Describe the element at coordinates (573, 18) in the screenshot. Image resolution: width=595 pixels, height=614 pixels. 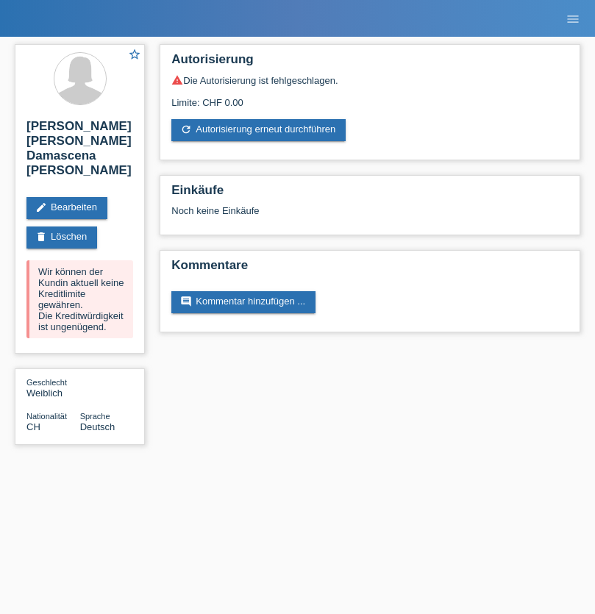
I see `a: menu` at that location.